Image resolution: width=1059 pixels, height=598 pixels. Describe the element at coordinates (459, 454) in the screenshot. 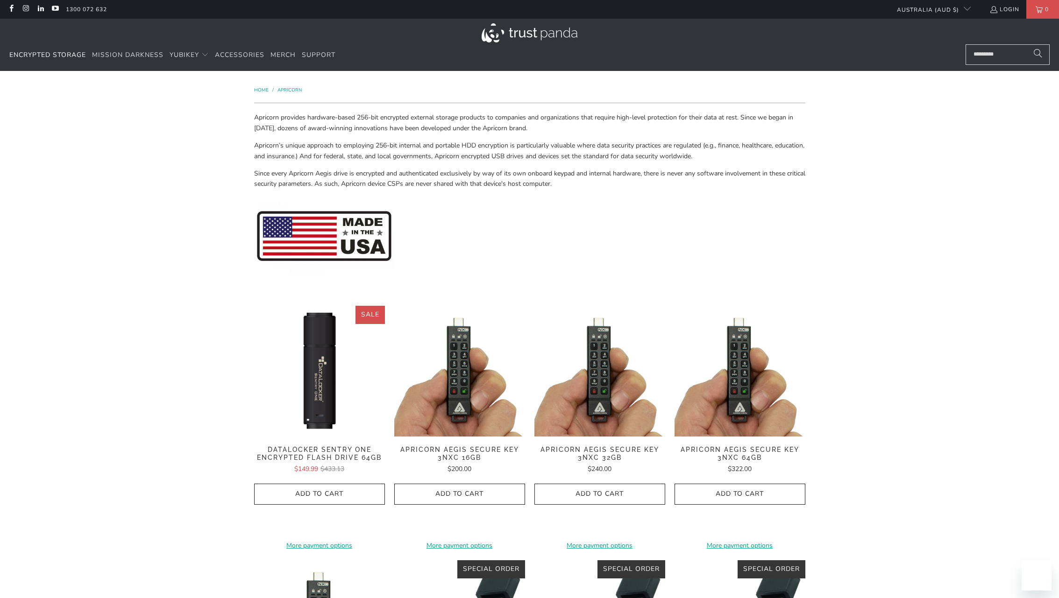

I see `span: Apricorn Aegis Secure Key 3NXC 16GB` at that location.